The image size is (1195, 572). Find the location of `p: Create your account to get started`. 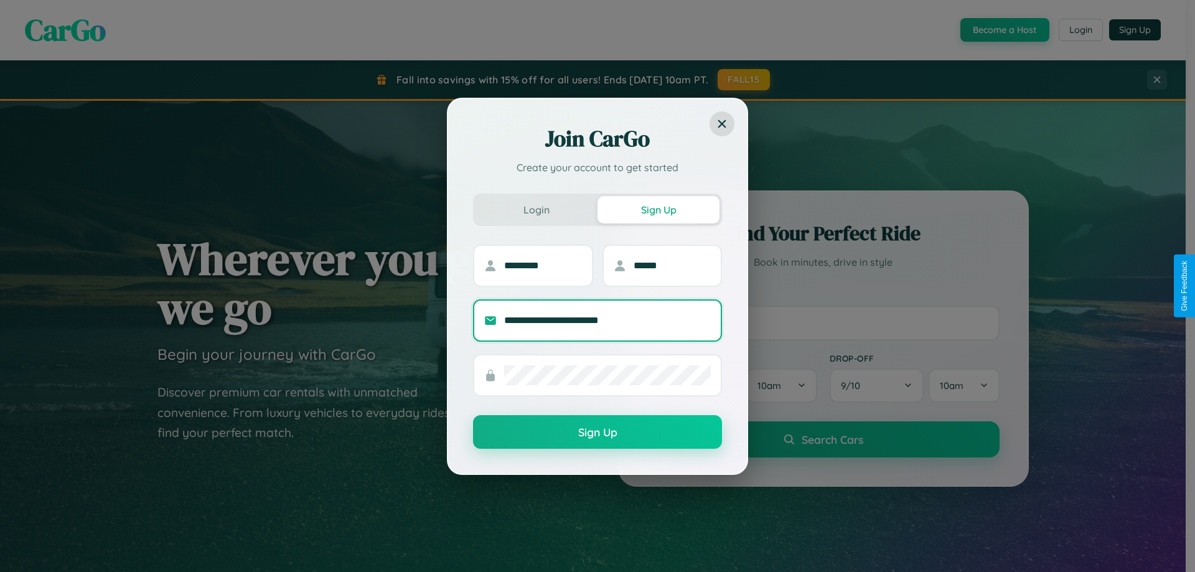

p: Create your account to get started is located at coordinates (597, 167).